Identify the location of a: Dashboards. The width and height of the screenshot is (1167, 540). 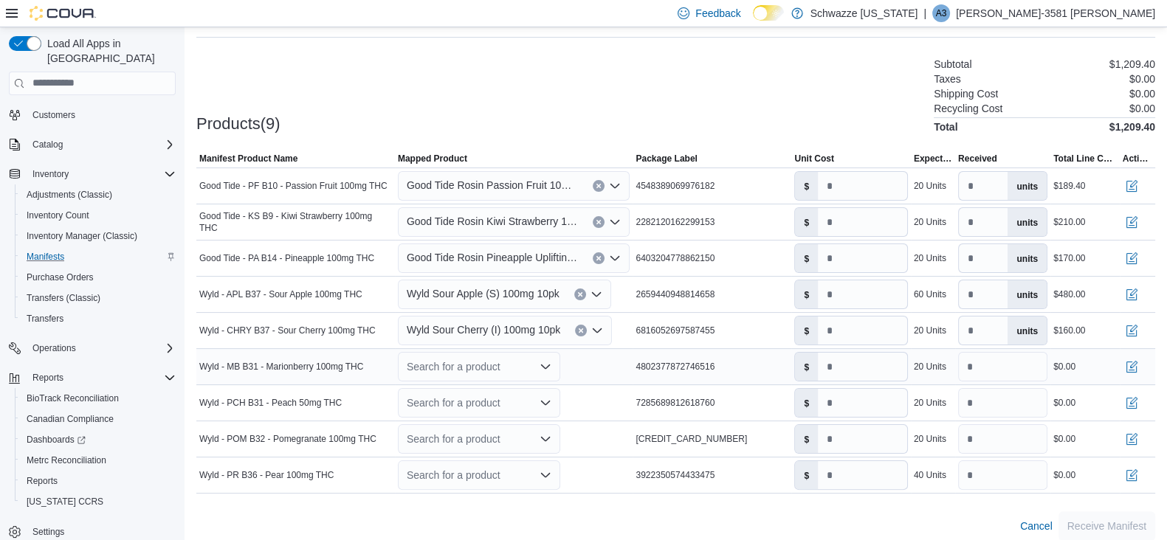
(98, 440).